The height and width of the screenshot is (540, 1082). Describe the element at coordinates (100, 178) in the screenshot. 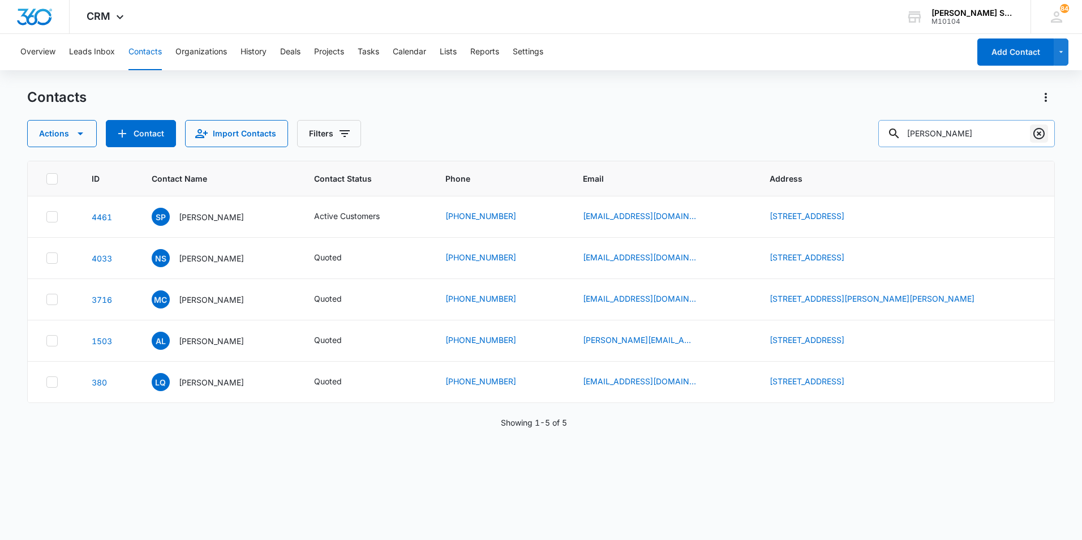

I see `span: ID` at that location.